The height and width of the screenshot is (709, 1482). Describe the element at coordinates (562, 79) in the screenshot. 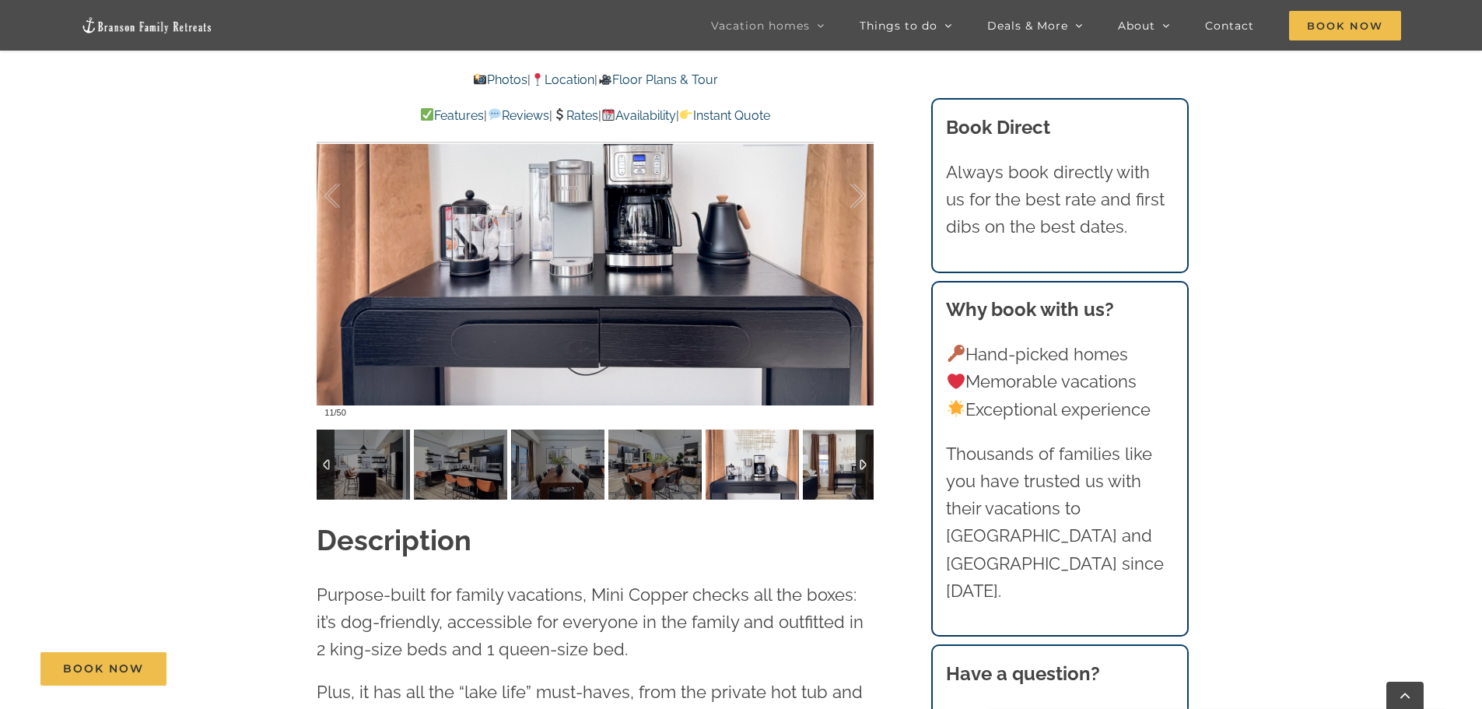

I see `a: Location` at that location.